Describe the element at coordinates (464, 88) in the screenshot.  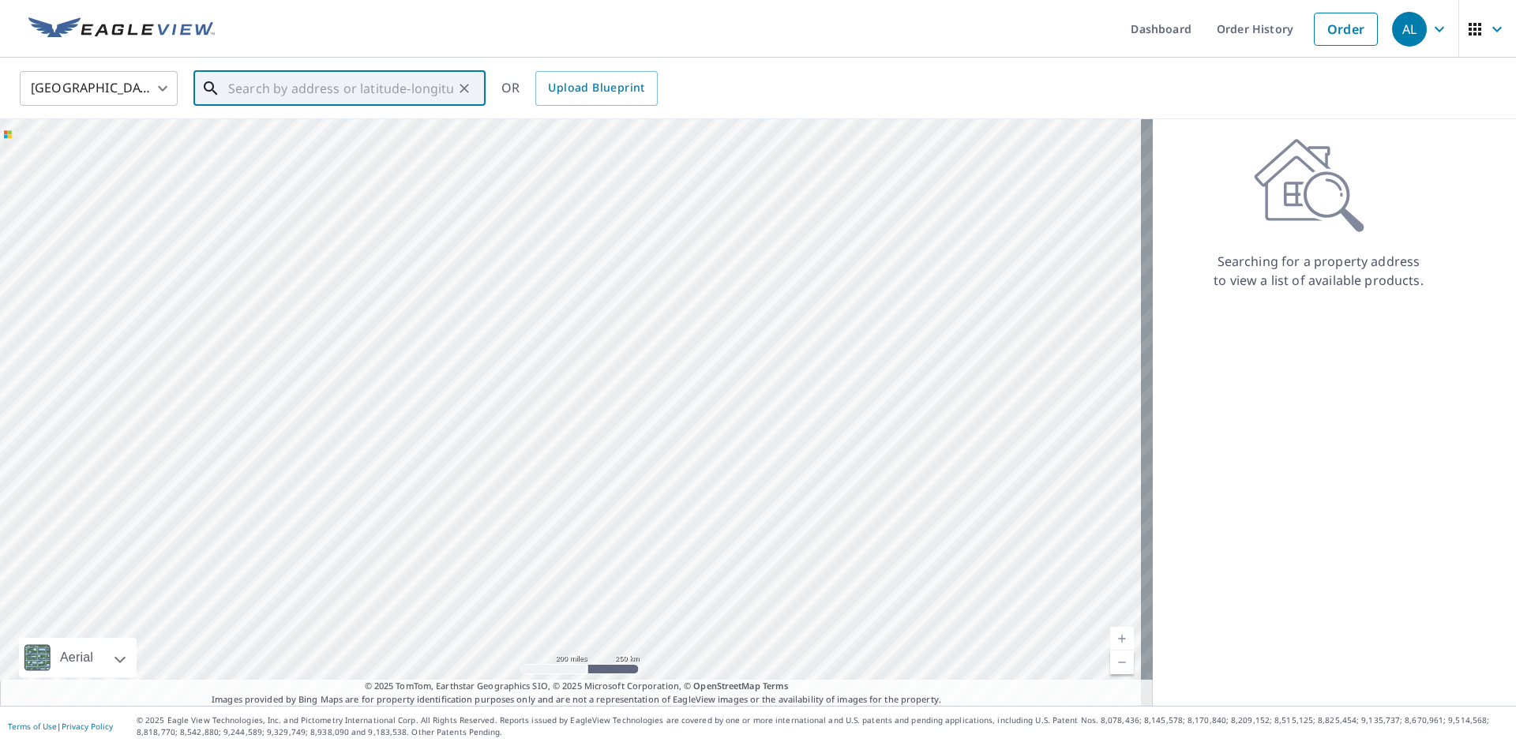
I see `button: Clear` at that location.